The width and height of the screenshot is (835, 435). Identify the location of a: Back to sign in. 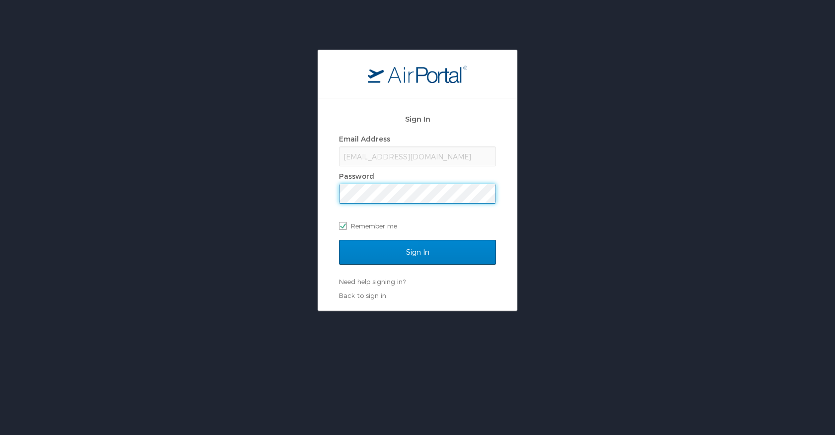
(362, 296).